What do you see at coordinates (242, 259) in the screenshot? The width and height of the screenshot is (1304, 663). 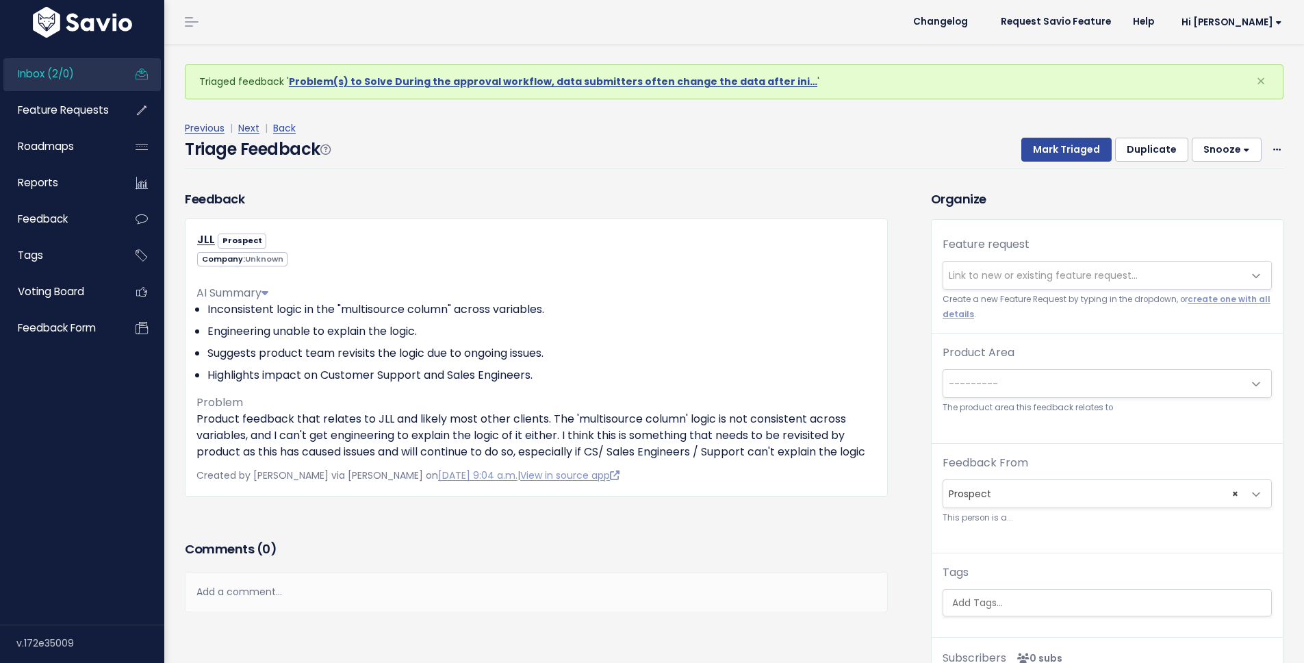 I see `span: Company:` at bounding box center [242, 259].